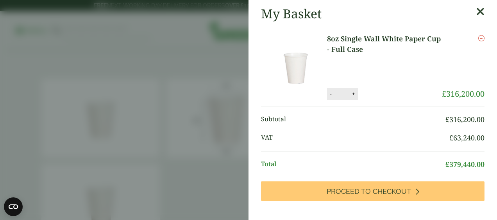 The height and width of the screenshot is (220, 497). What do you see at coordinates (465, 164) in the screenshot?
I see `bdi: 379,440.00` at bounding box center [465, 164].